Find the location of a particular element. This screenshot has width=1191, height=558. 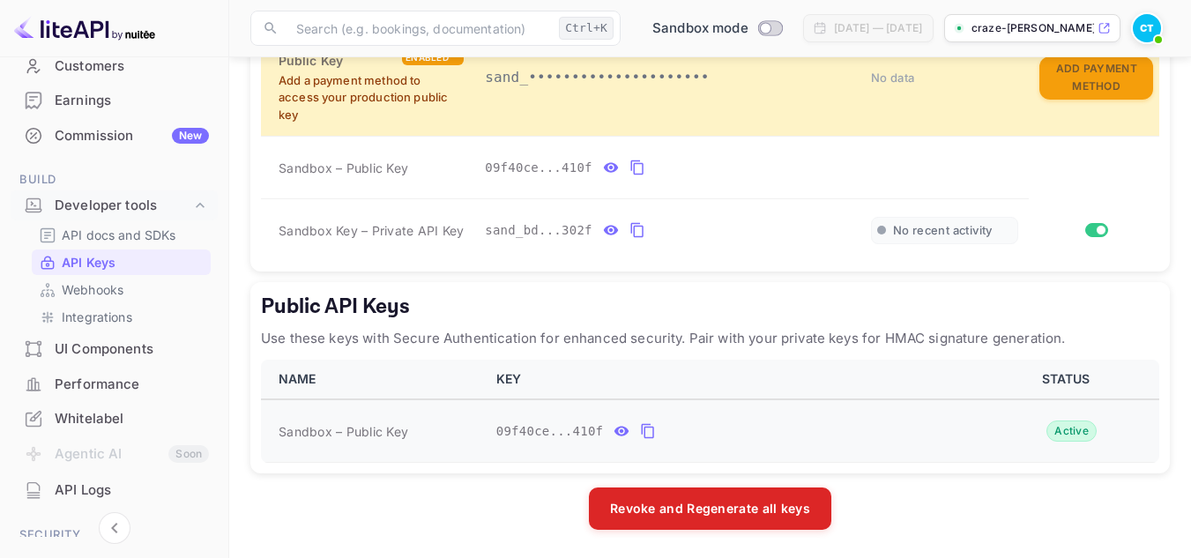

th: STATUS is located at coordinates (1069, 379).